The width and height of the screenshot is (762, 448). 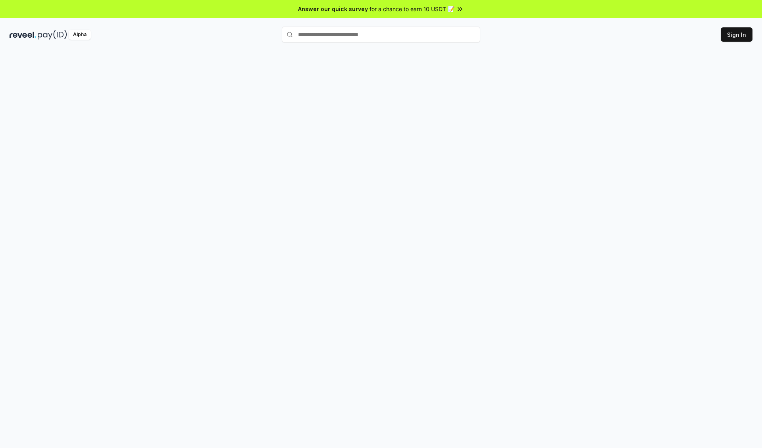 I want to click on img: reveel_dark, so click(x=23, y=35).